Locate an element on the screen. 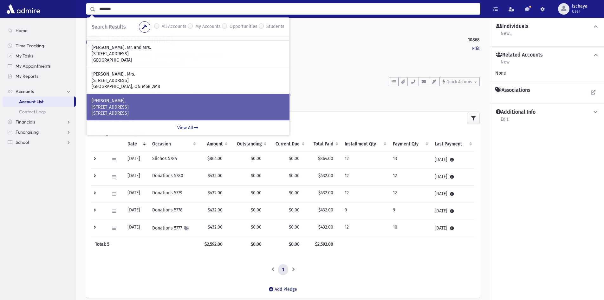 The height and width of the screenshot is (300, 604). input: Search is located at coordinates (288, 9).